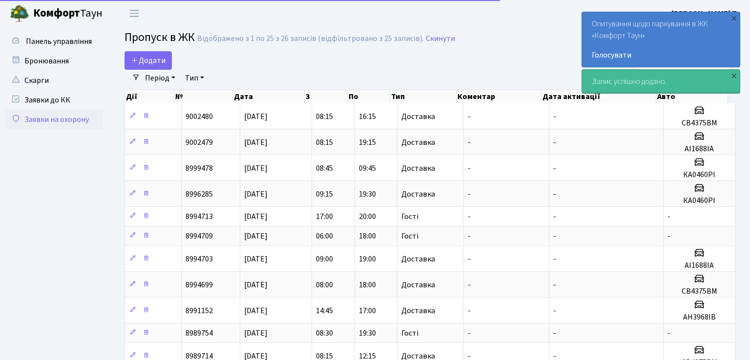 This screenshot has height=360, width=750. What do you see at coordinates (194, 78) in the screenshot?
I see `a: Тип` at bounding box center [194, 78].